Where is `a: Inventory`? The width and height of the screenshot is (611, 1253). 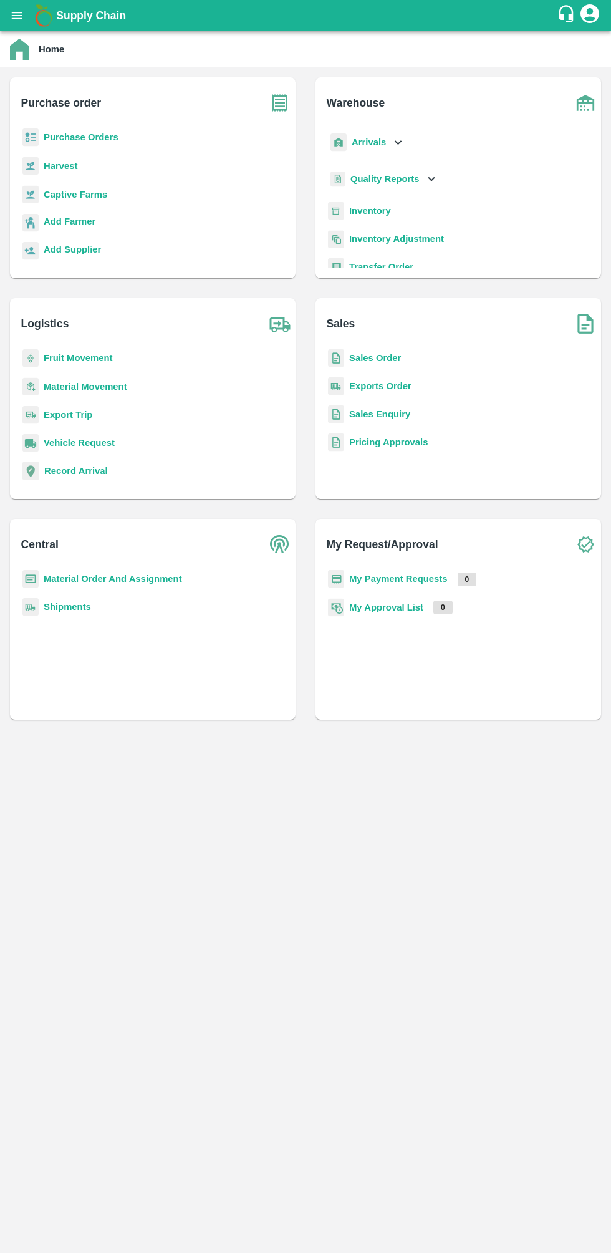
a: Inventory is located at coordinates (370, 211).